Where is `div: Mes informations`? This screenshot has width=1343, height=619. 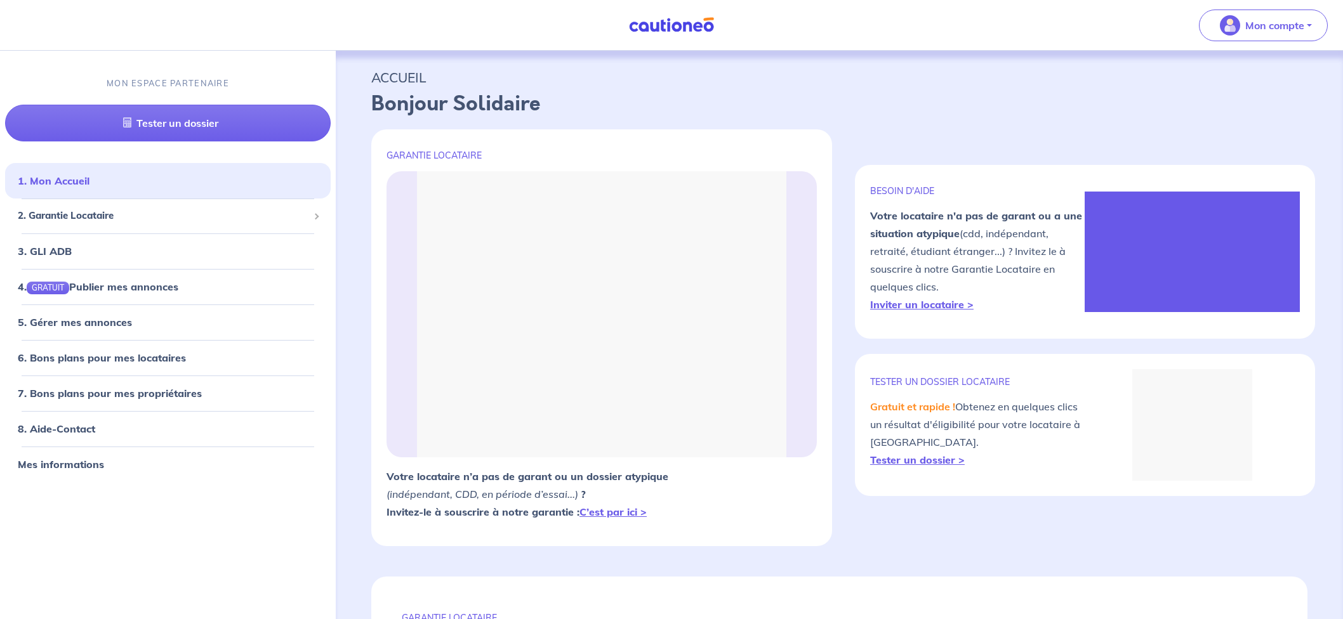 div: Mes informations is located at coordinates (168, 464).